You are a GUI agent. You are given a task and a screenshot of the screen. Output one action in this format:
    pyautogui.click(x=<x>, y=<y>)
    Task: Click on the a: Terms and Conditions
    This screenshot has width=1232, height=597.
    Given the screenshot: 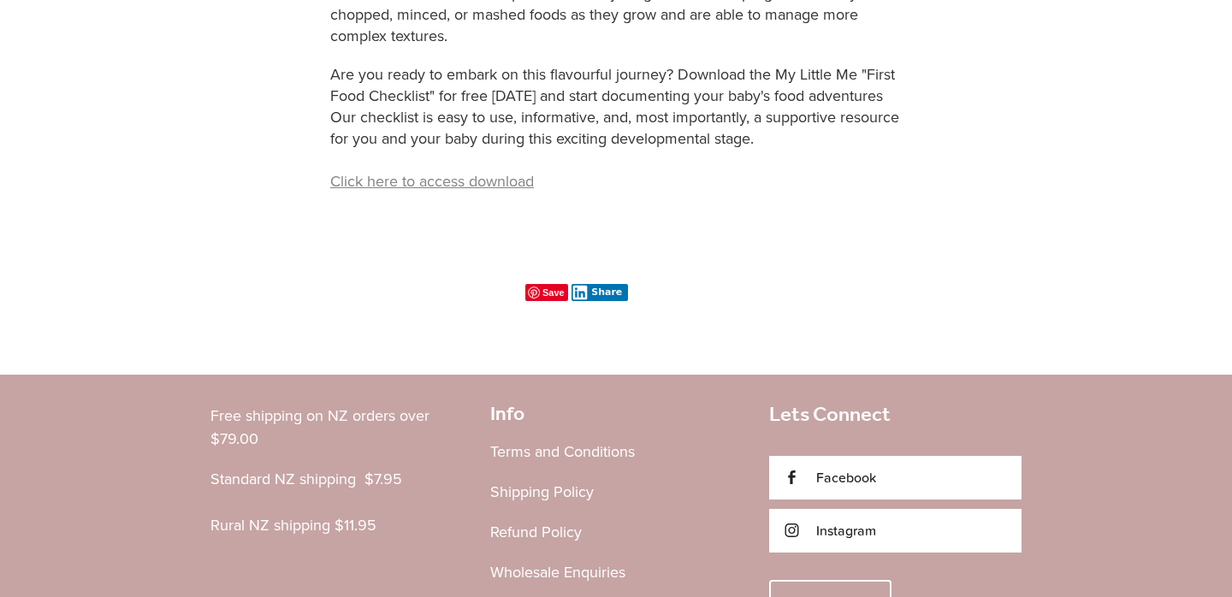 What is the action you would take?
    pyautogui.click(x=562, y=451)
    